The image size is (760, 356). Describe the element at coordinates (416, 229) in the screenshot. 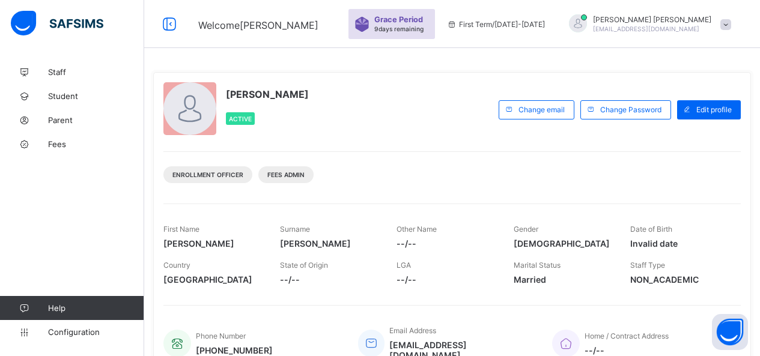

I see `span: Other Name` at that location.